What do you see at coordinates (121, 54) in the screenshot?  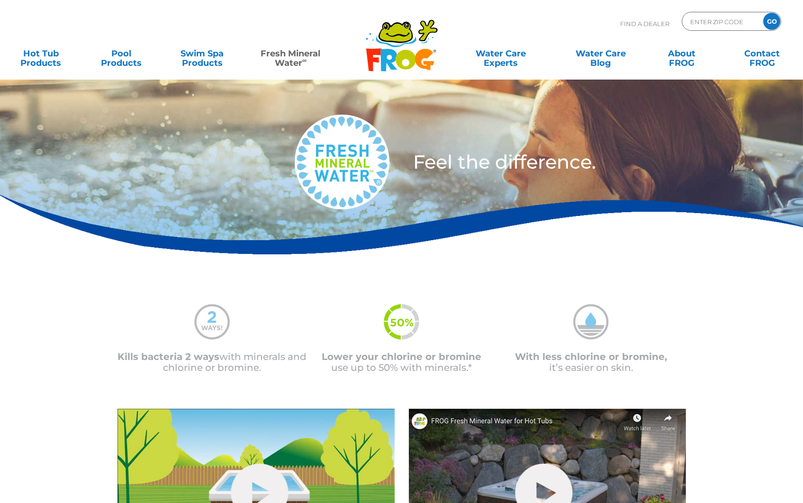 I see `a: PoolProducts` at bounding box center [121, 54].